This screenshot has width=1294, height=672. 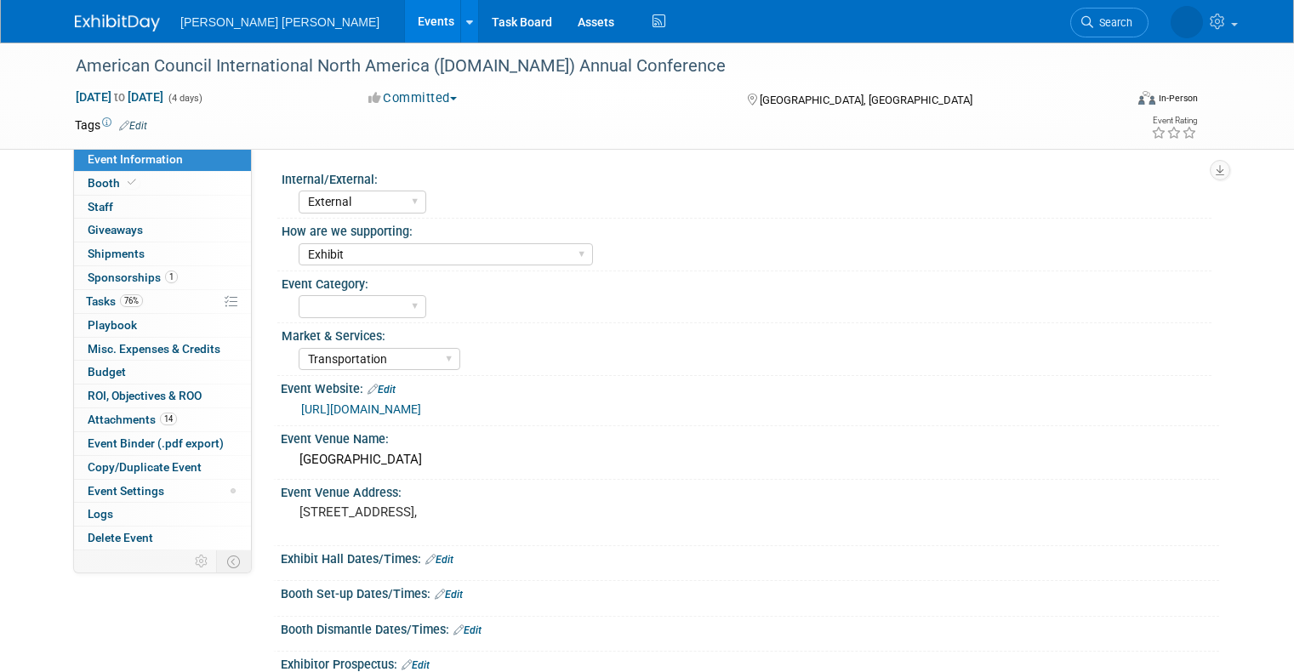 I want to click on span: to, so click(x=119, y=97).